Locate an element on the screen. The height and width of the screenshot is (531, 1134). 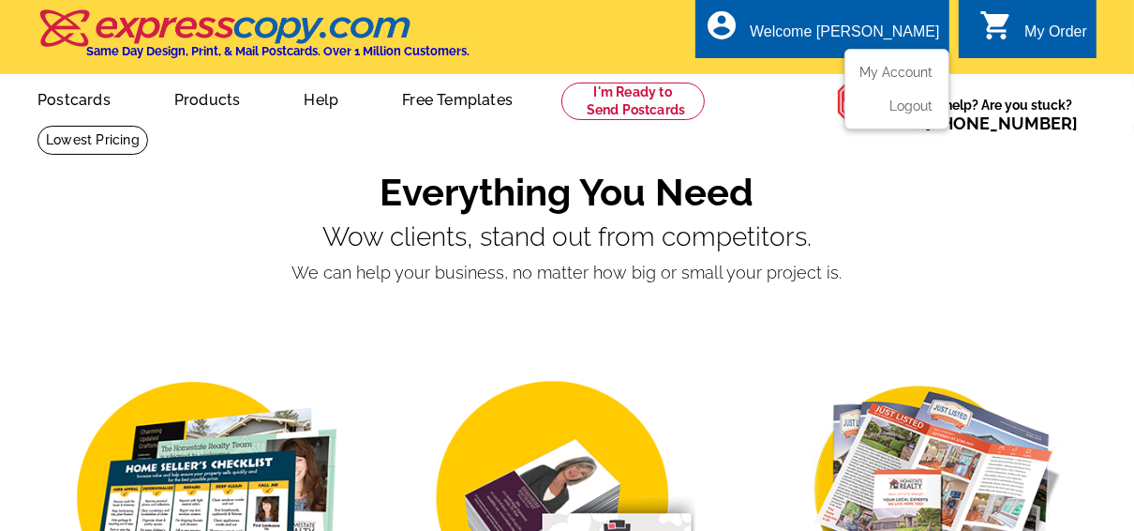
a: Same Day Design, Print, & Mail Postcards. Over 1 Million Customers. is located at coordinates (253, 40).